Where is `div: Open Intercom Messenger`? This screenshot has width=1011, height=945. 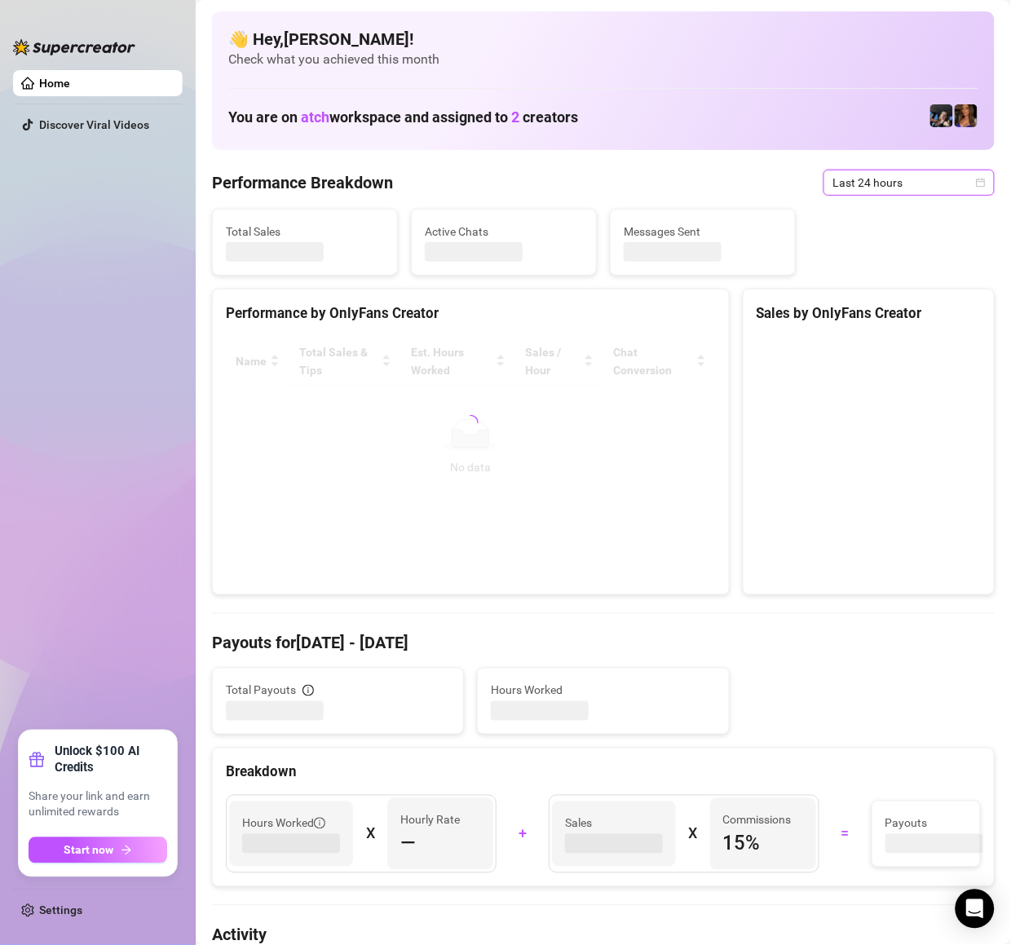 div: Open Intercom Messenger is located at coordinates (975, 909).